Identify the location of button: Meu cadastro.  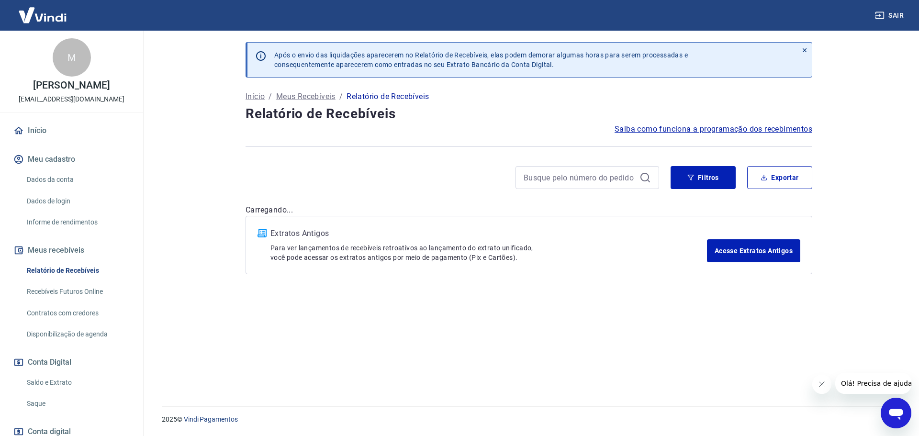
(71, 159).